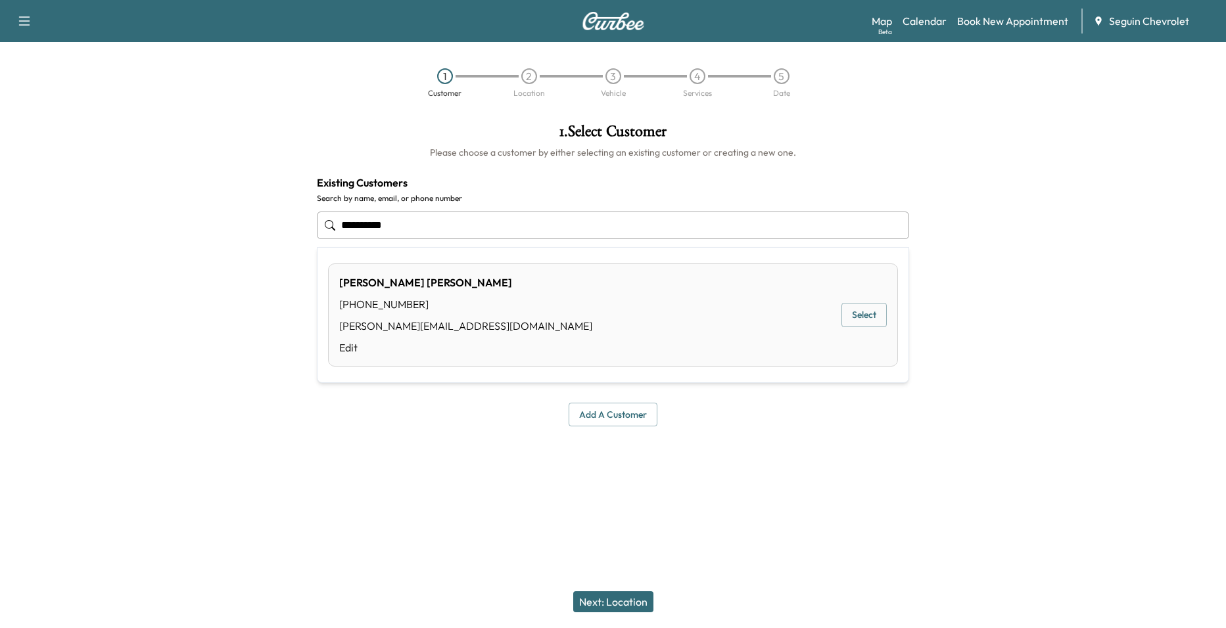  Describe the element at coordinates (781, 93) in the screenshot. I see `div: Date` at that location.